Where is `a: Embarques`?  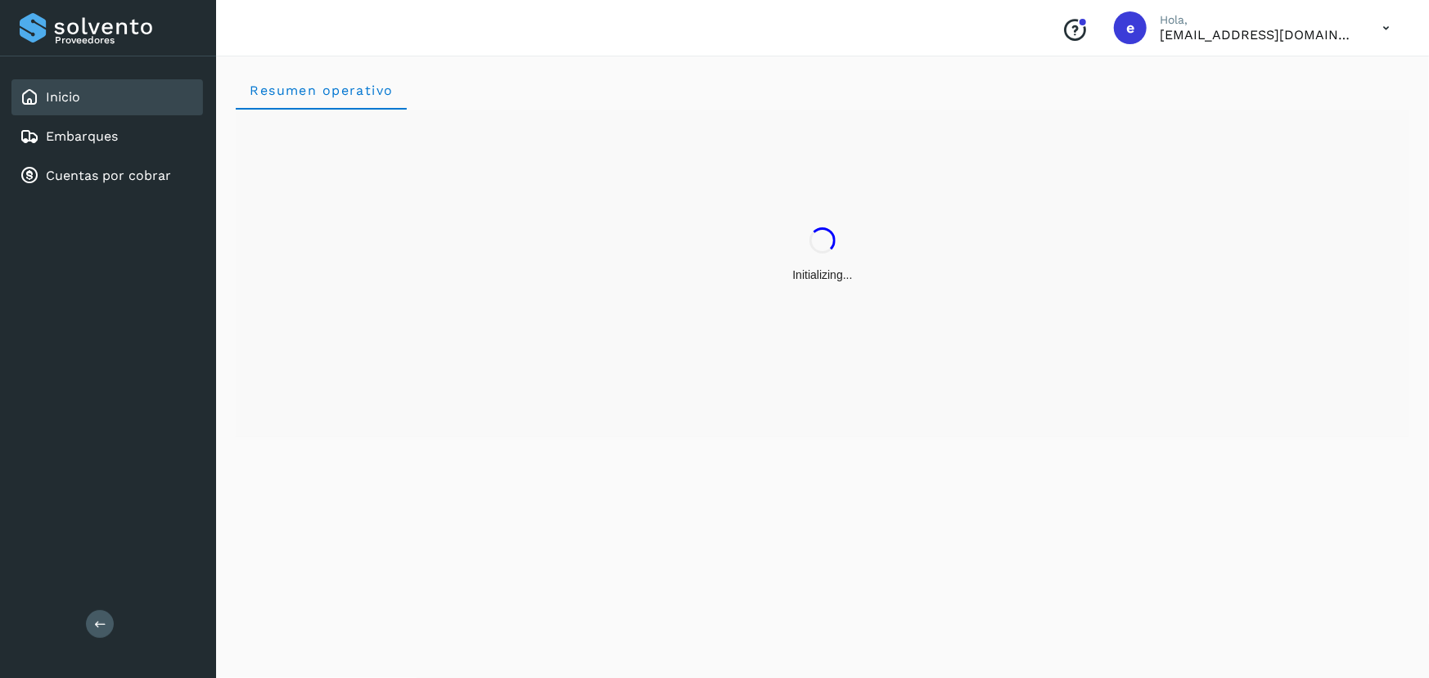 a: Embarques is located at coordinates (82, 136).